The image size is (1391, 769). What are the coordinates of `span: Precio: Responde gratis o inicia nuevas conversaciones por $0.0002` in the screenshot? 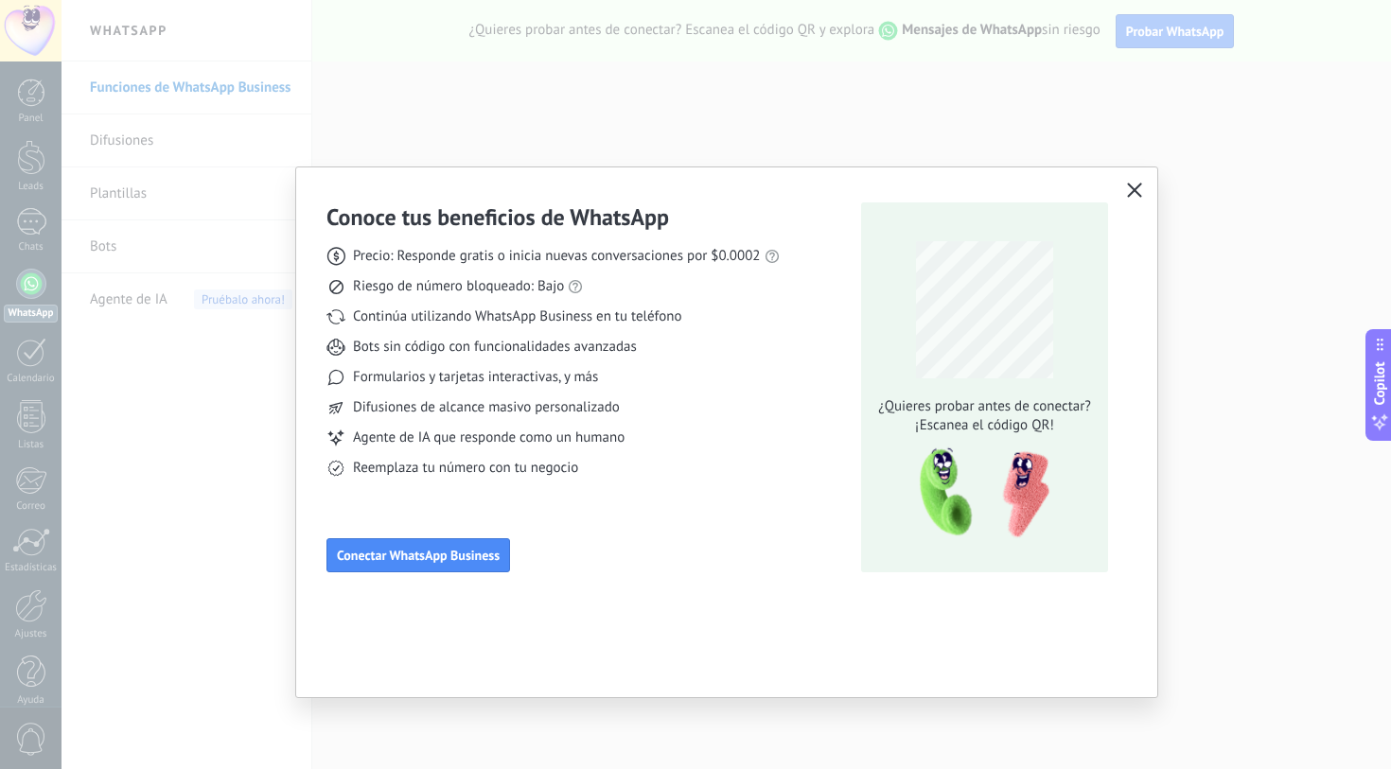 It's located at (556, 256).